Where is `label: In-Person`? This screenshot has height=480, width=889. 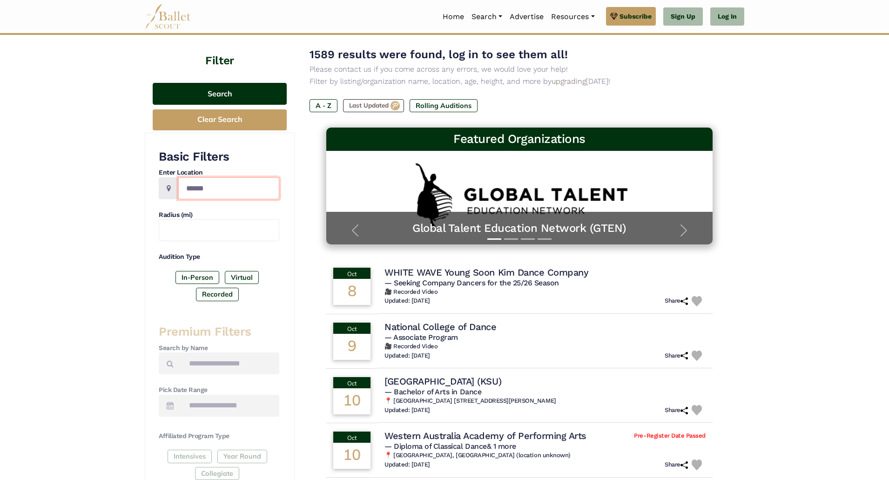 label: In-Person is located at coordinates (197, 277).